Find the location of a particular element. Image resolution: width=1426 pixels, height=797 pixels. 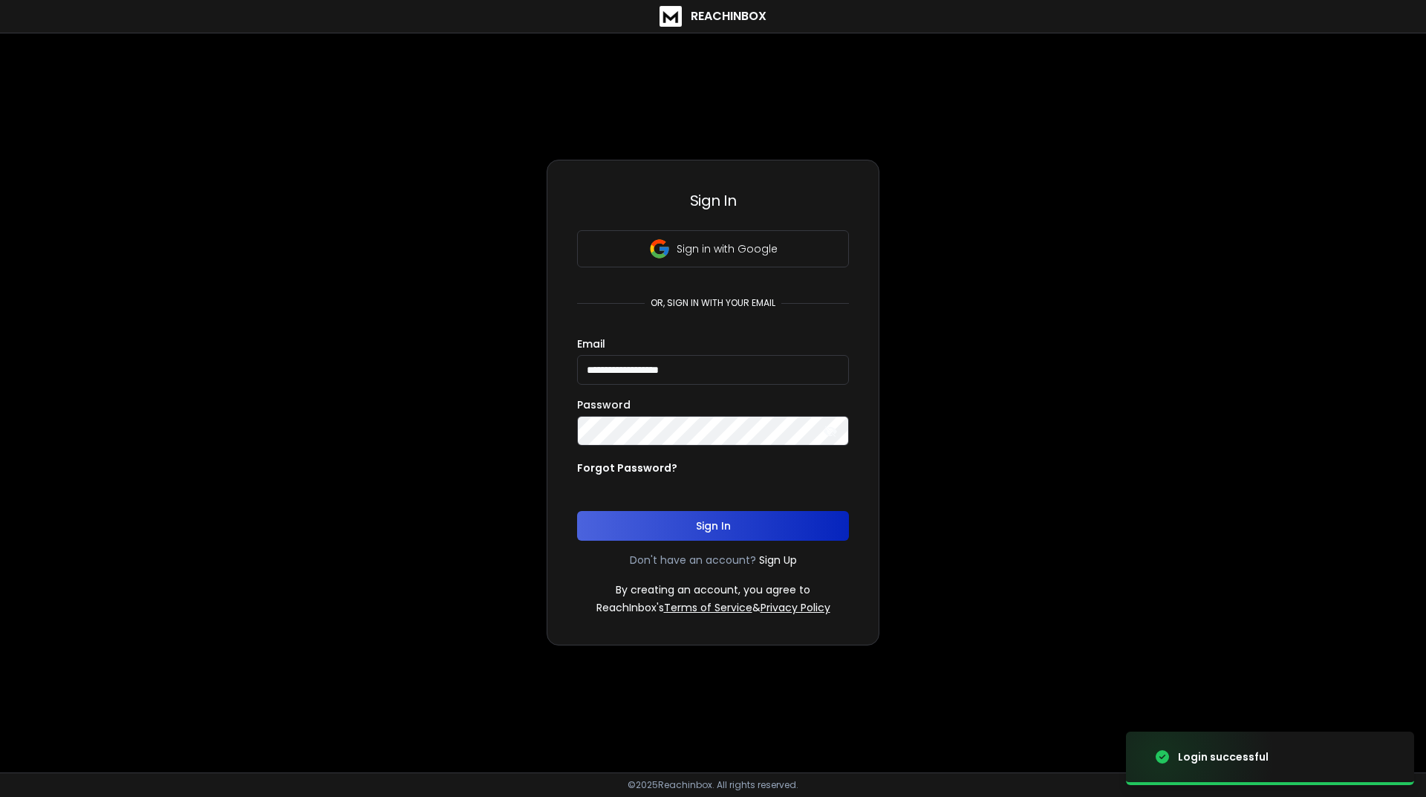

label: Email is located at coordinates (591, 344).